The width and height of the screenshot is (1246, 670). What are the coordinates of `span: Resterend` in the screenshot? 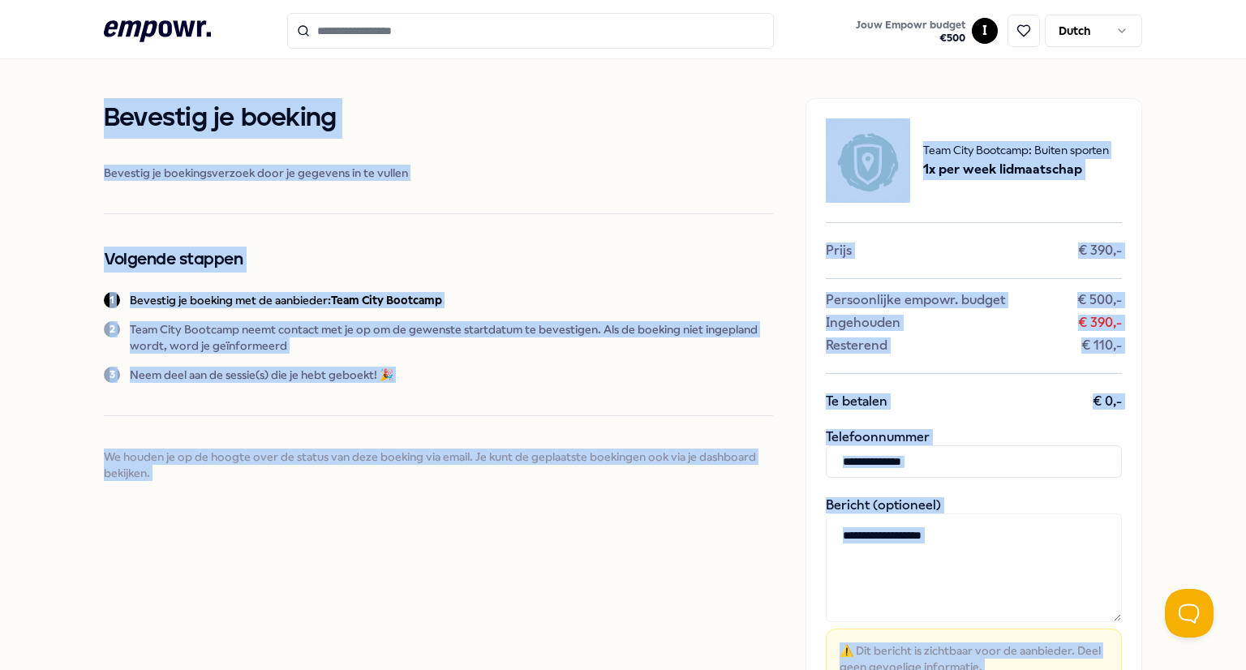 It's located at (857, 346).